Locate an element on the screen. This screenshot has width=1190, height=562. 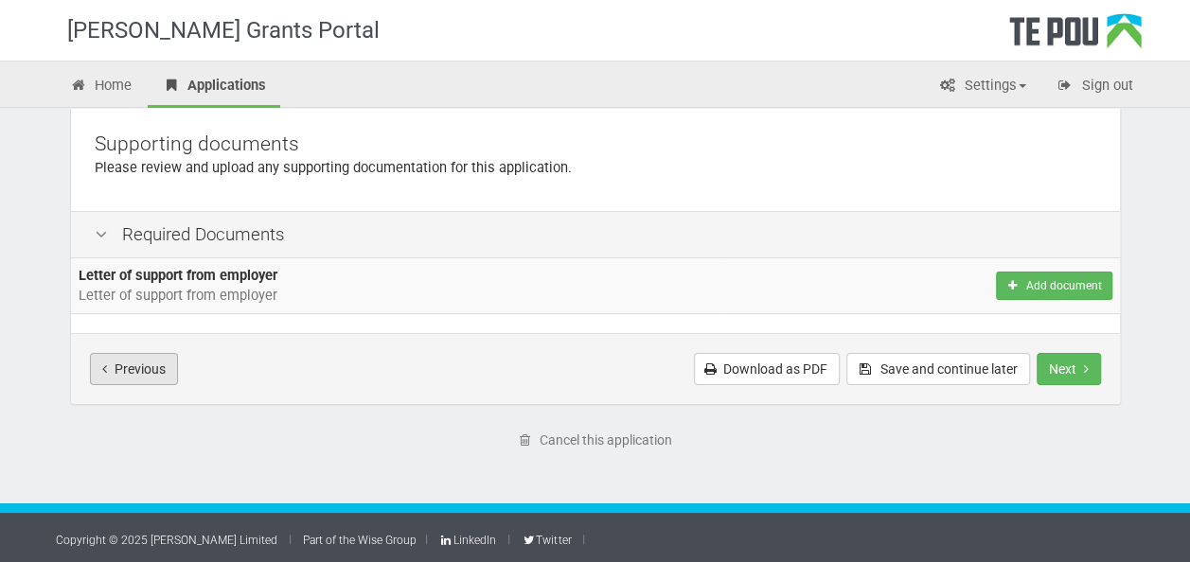
a: Download as PDF is located at coordinates (767, 369).